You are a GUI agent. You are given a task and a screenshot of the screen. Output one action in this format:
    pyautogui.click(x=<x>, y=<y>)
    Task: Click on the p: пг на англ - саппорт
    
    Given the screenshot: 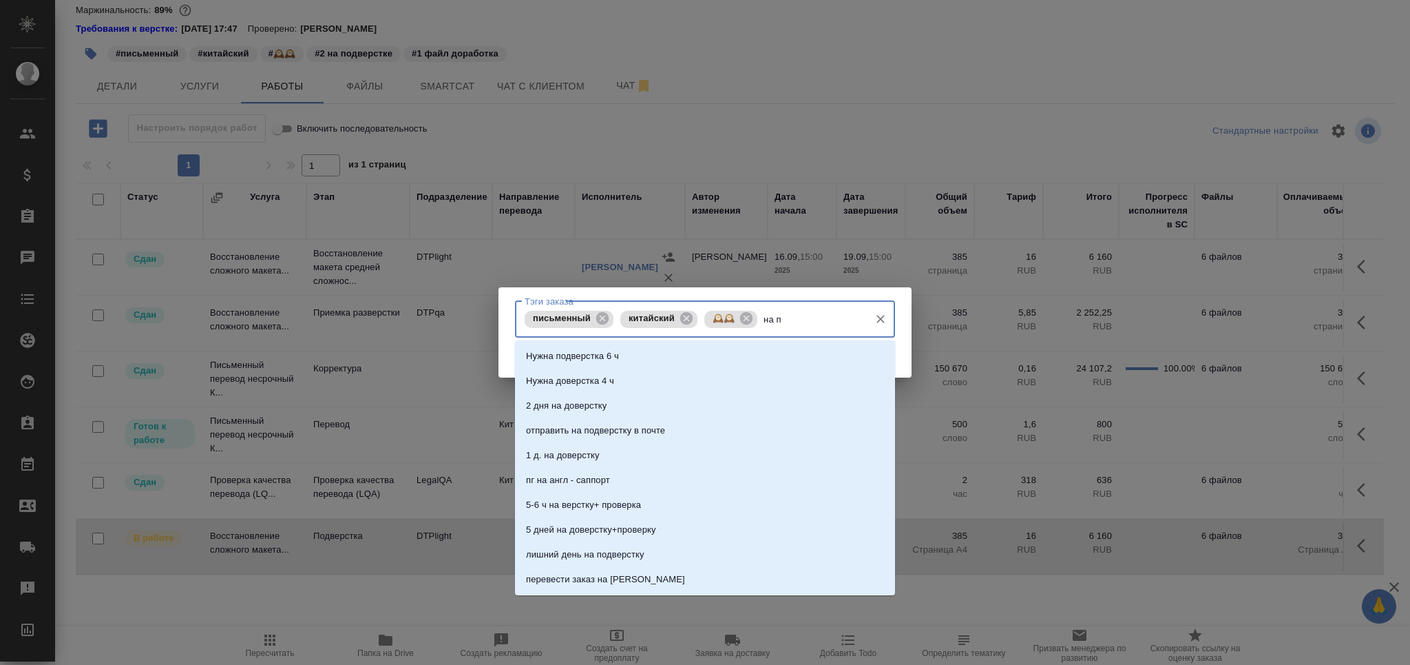 What is the action you would take?
    pyautogui.click(x=568, y=480)
    